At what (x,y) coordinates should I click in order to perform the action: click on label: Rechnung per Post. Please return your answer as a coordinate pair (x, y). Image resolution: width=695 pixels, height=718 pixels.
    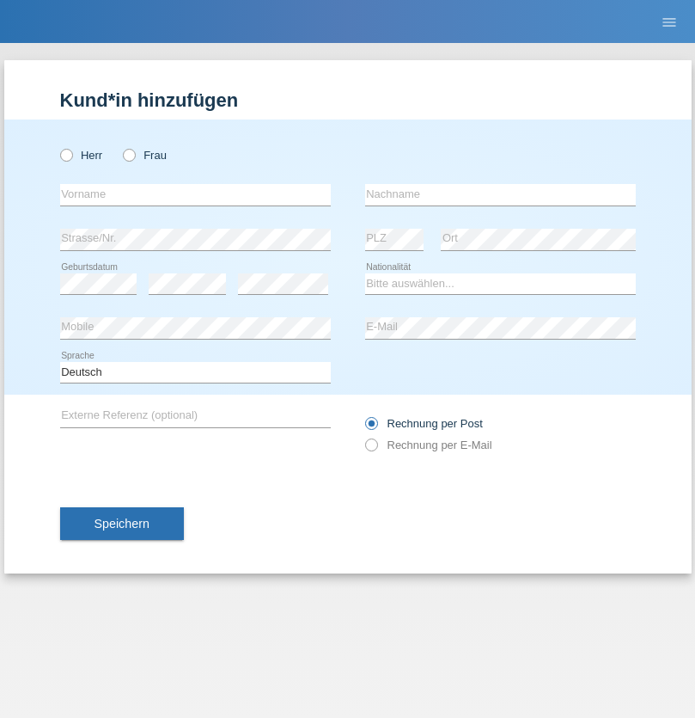
    Looking at the image, I should click on (424, 423).